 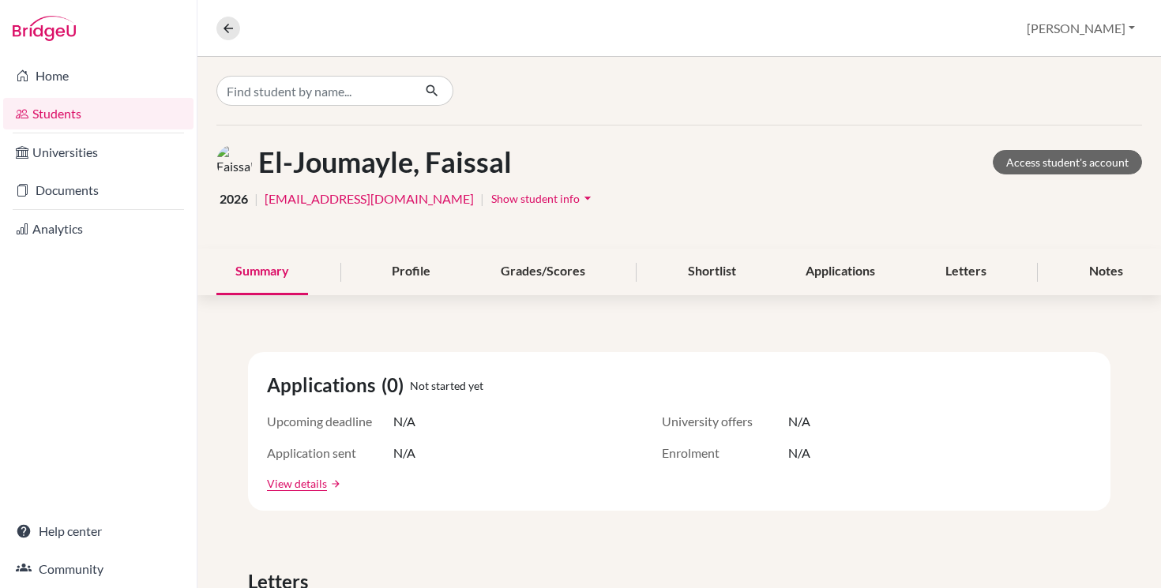 What do you see at coordinates (44, 28) in the screenshot?
I see `img: Bridge-U` at bounding box center [44, 28].